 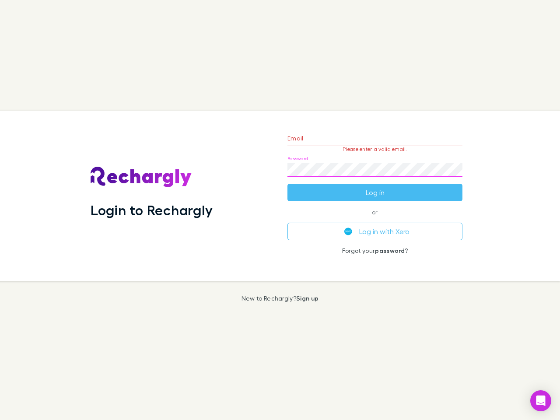 What do you see at coordinates (541, 401) in the screenshot?
I see `div: Open Intercom Messenger` at bounding box center [541, 401].